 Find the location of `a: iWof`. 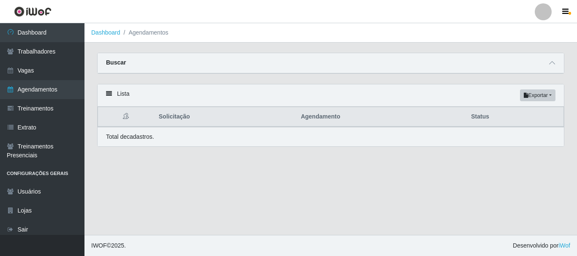

a: iWof is located at coordinates (564, 246).